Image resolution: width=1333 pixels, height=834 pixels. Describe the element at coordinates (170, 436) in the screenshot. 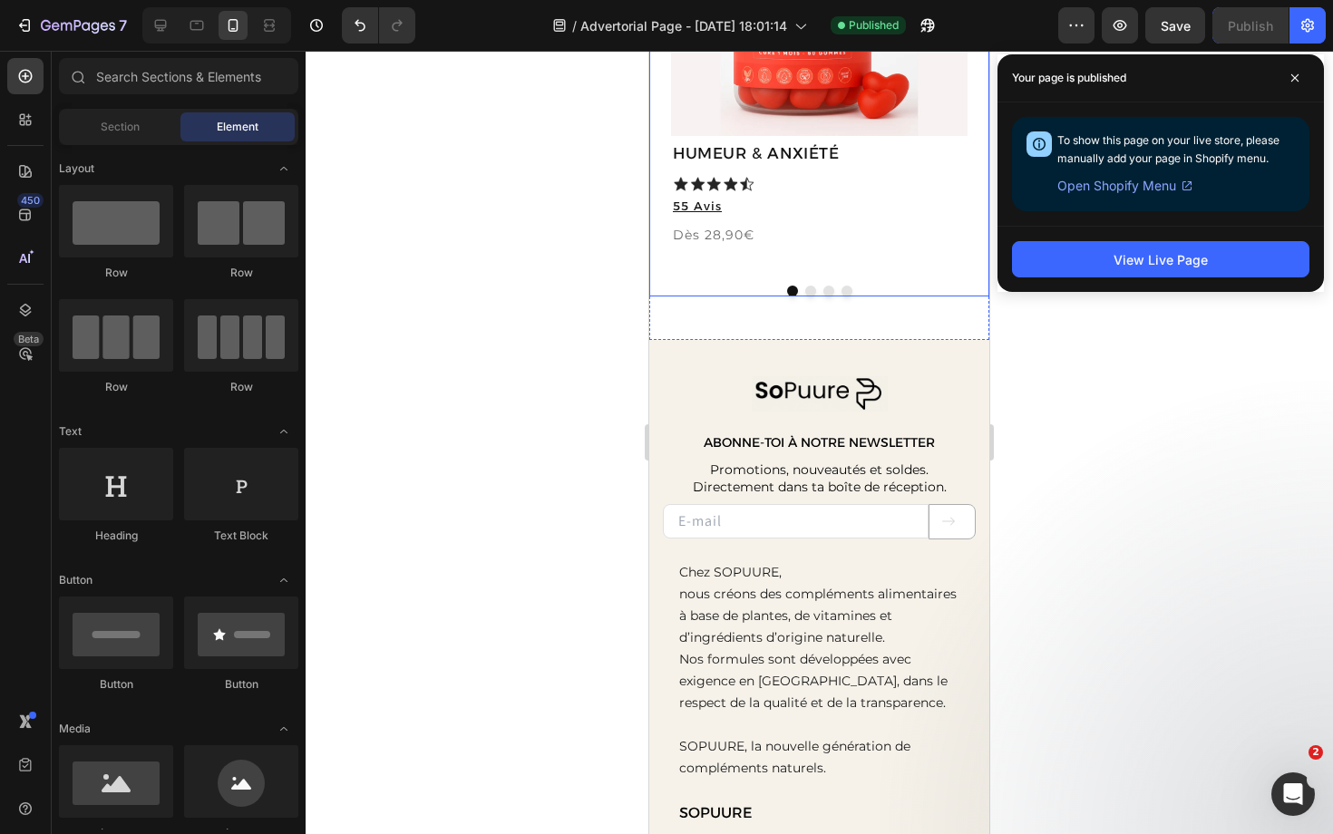

I see `span: Directement dans ta boîte de réception.` at that location.